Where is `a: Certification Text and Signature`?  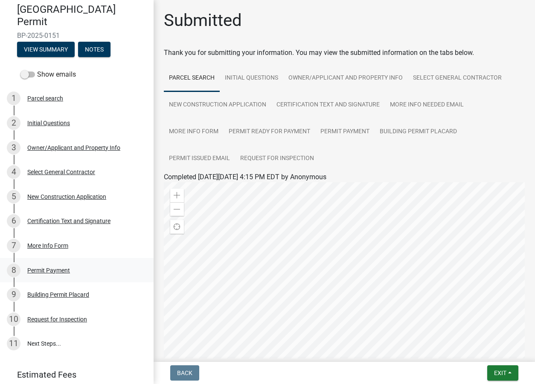 a: Certification Text and Signature is located at coordinates (328, 105).